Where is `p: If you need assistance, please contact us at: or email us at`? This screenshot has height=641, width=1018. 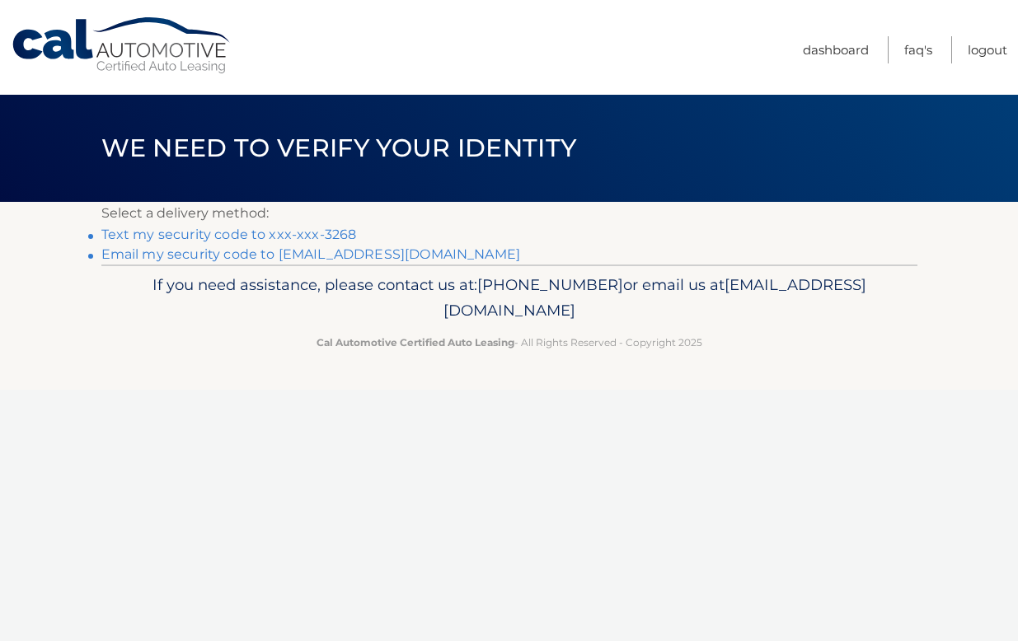
p: If you need assistance, please contact us at: or email us at is located at coordinates (509, 298).